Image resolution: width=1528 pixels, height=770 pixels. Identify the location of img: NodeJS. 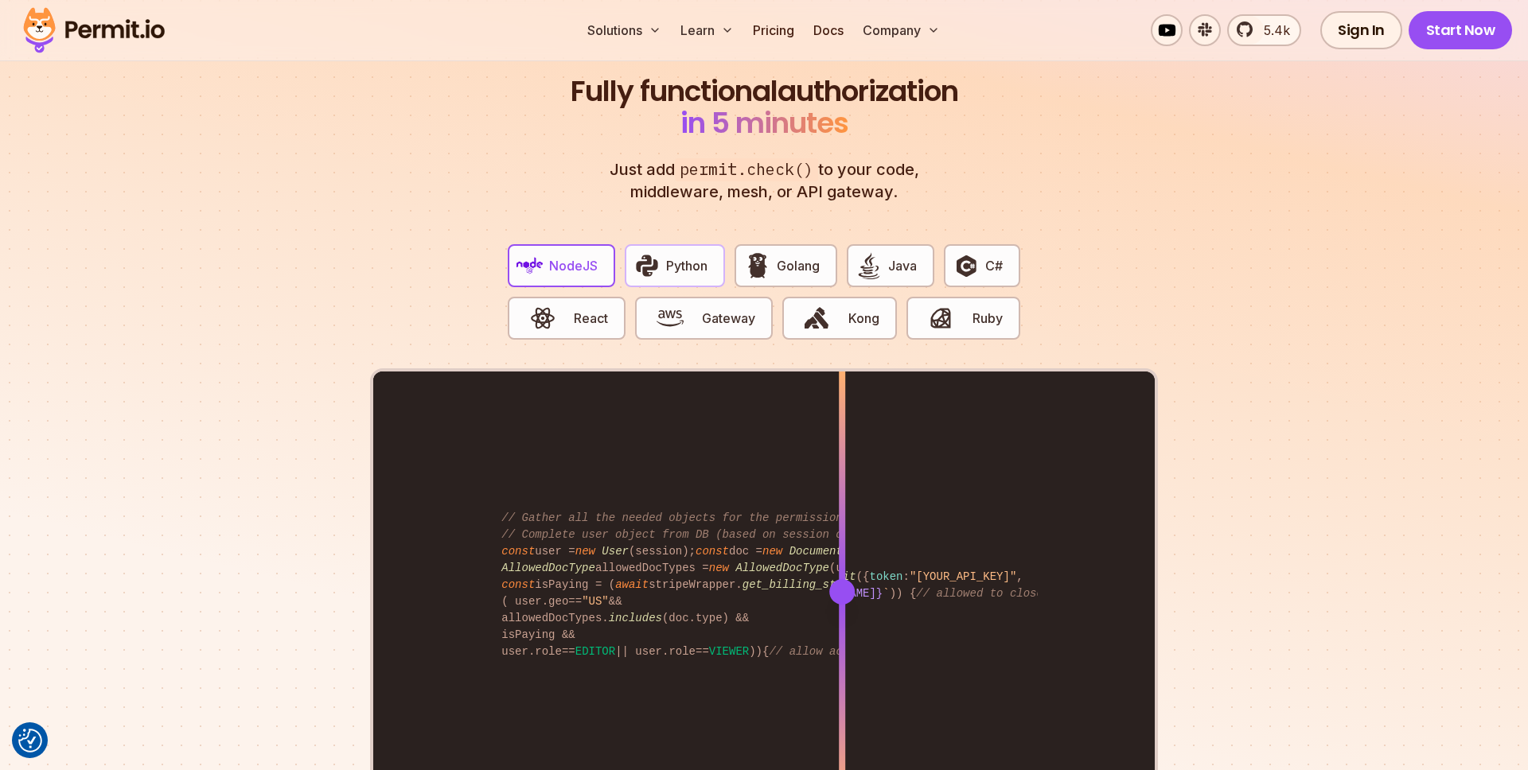
(530, 266).